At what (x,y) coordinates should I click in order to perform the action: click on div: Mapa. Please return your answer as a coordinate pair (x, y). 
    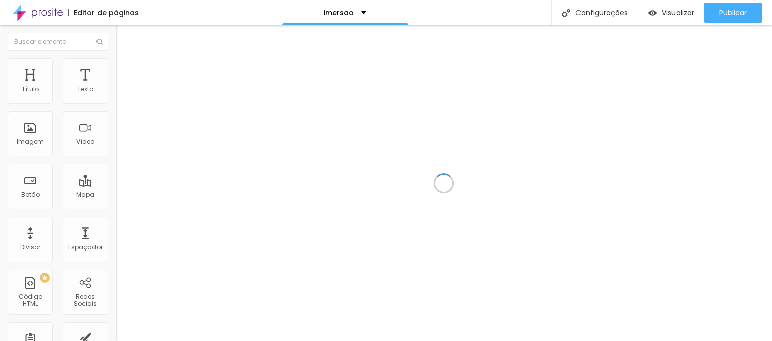
    Looking at the image, I should click on (85, 195).